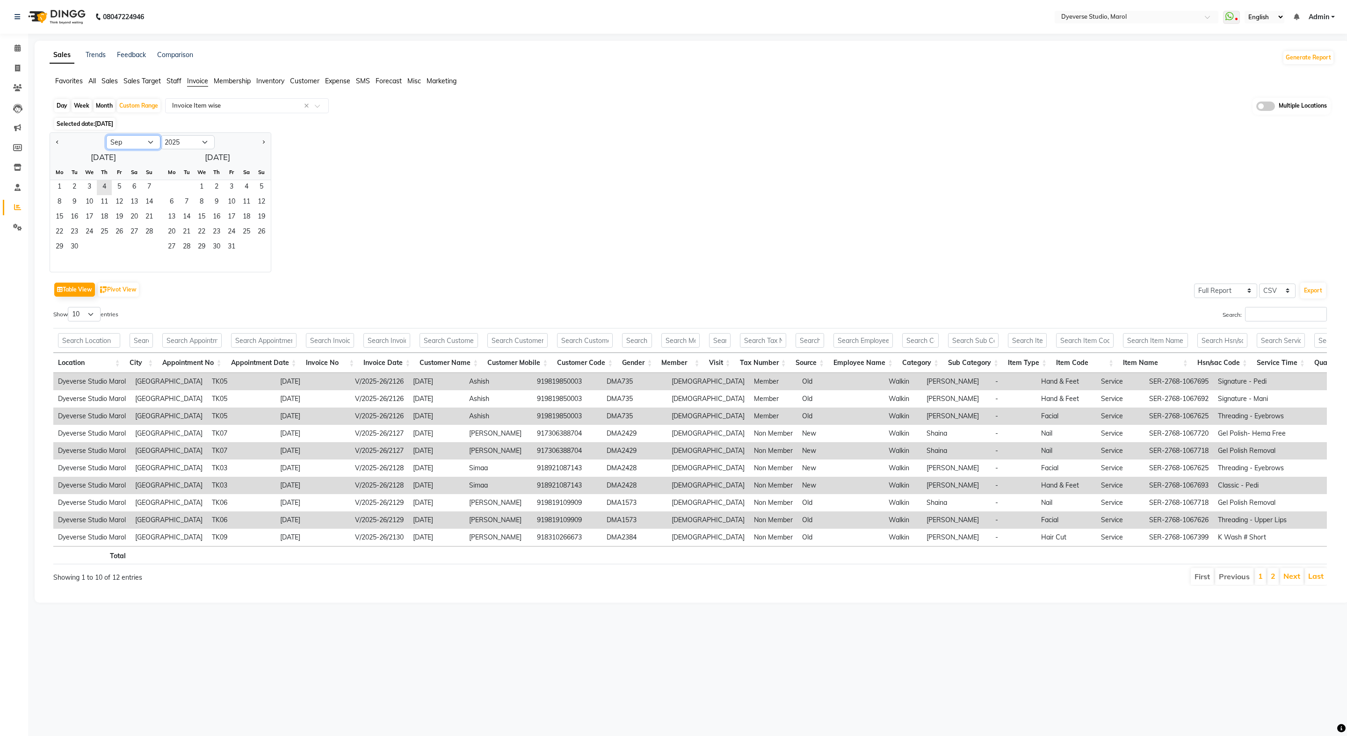 This screenshot has width=1347, height=736. Describe the element at coordinates (1281, 363) in the screenshot. I see `th: Service Time: activate to sort column ascending` at that location.